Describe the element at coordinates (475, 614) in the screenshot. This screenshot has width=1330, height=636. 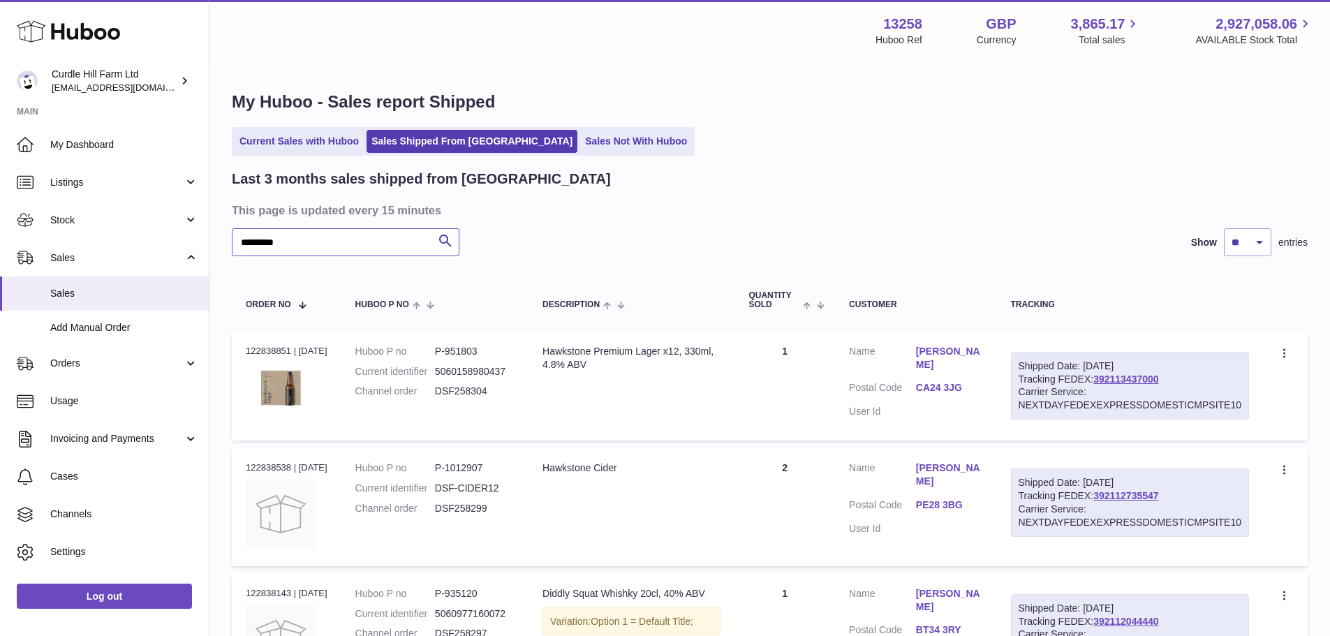
I see `dd: 5060977160072` at that location.